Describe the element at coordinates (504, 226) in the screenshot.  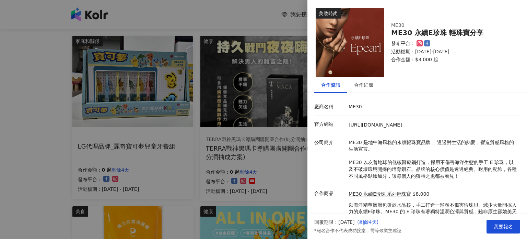
I see `button: 我要報名` at that location.